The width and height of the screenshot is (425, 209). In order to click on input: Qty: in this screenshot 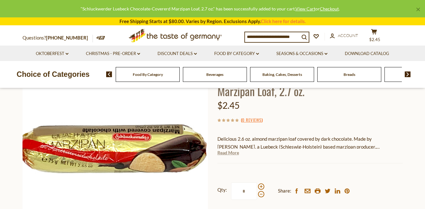, I will do `click(244, 191)`.